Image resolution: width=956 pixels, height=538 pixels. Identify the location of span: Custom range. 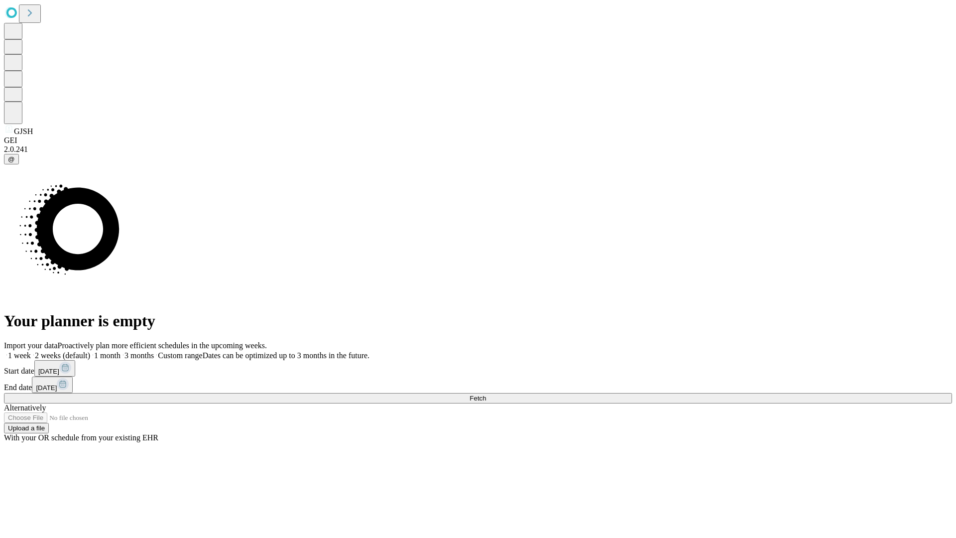
(180, 355).